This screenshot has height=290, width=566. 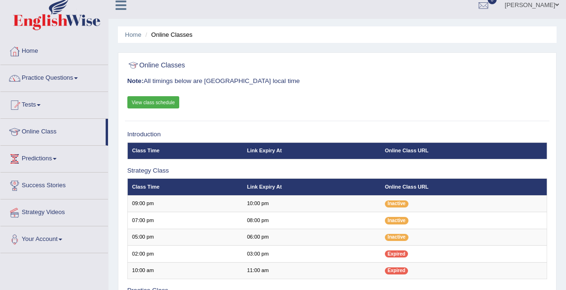 I want to click on td: 08:00 pm, so click(x=311, y=220).